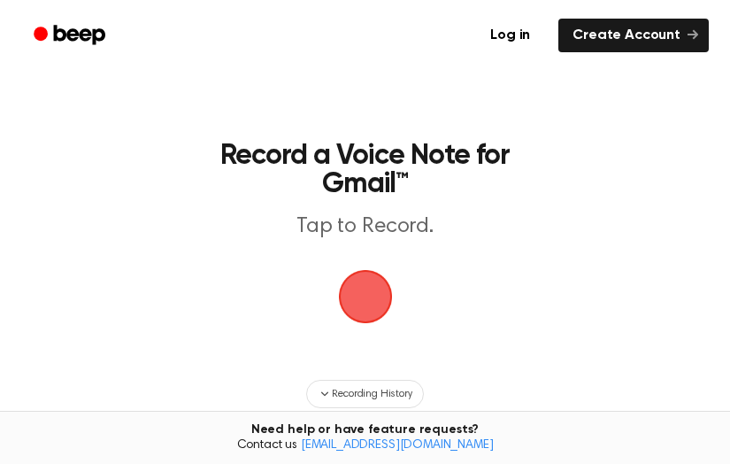  Describe the element at coordinates (365, 227) in the screenshot. I see `p: Tap to Record.` at that location.